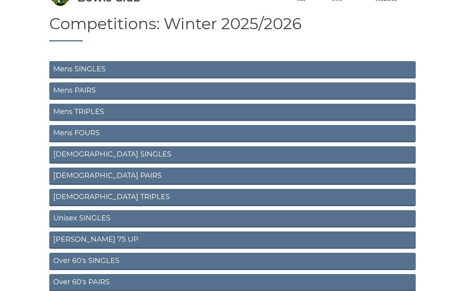 The height and width of the screenshot is (291, 465). What do you see at coordinates (233, 92) in the screenshot?
I see `a: Mens PAIRS` at bounding box center [233, 92].